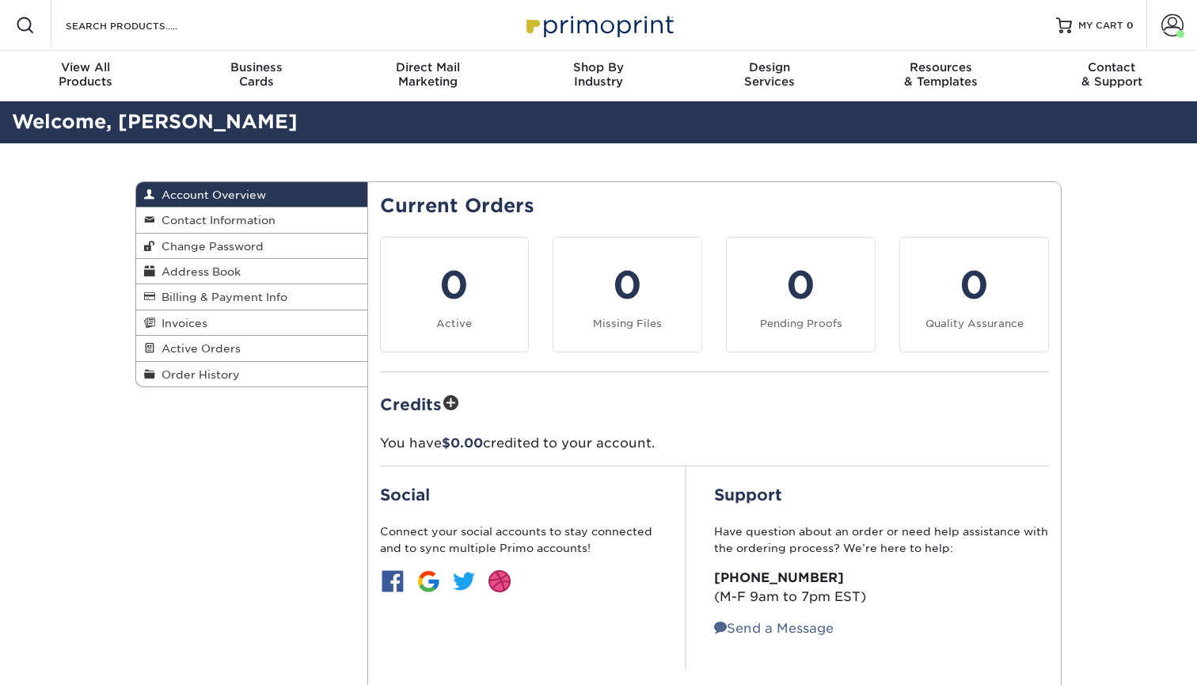 This screenshot has width=1197, height=685. What do you see at coordinates (428, 581) in the screenshot?
I see `img: btn-google.jpg` at bounding box center [428, 581].